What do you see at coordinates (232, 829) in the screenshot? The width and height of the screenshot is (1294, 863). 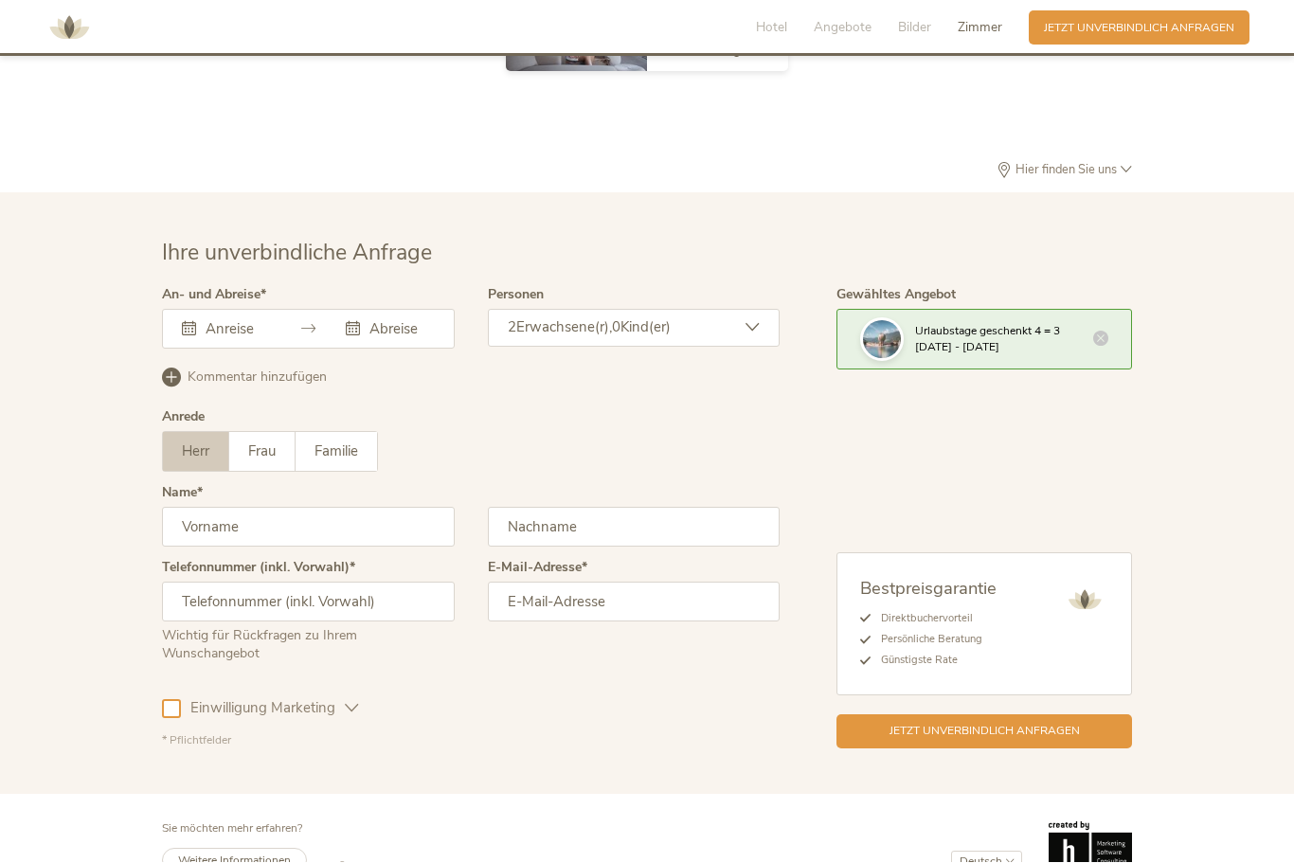 I see `span: Sie möchten mehr erfahren?` at bounding box center [232, 829].